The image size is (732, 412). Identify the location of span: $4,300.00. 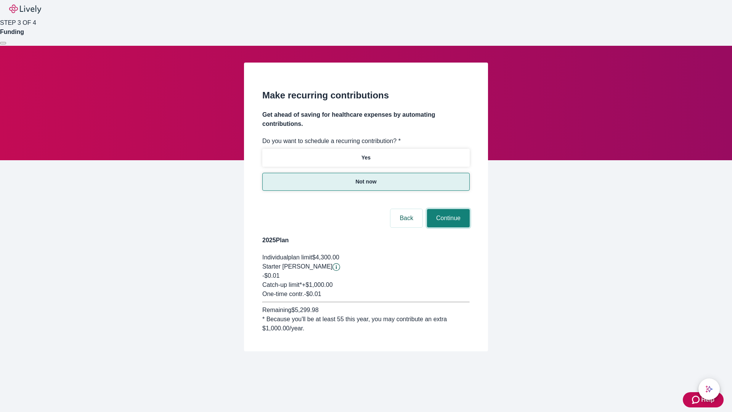
(326, 257).